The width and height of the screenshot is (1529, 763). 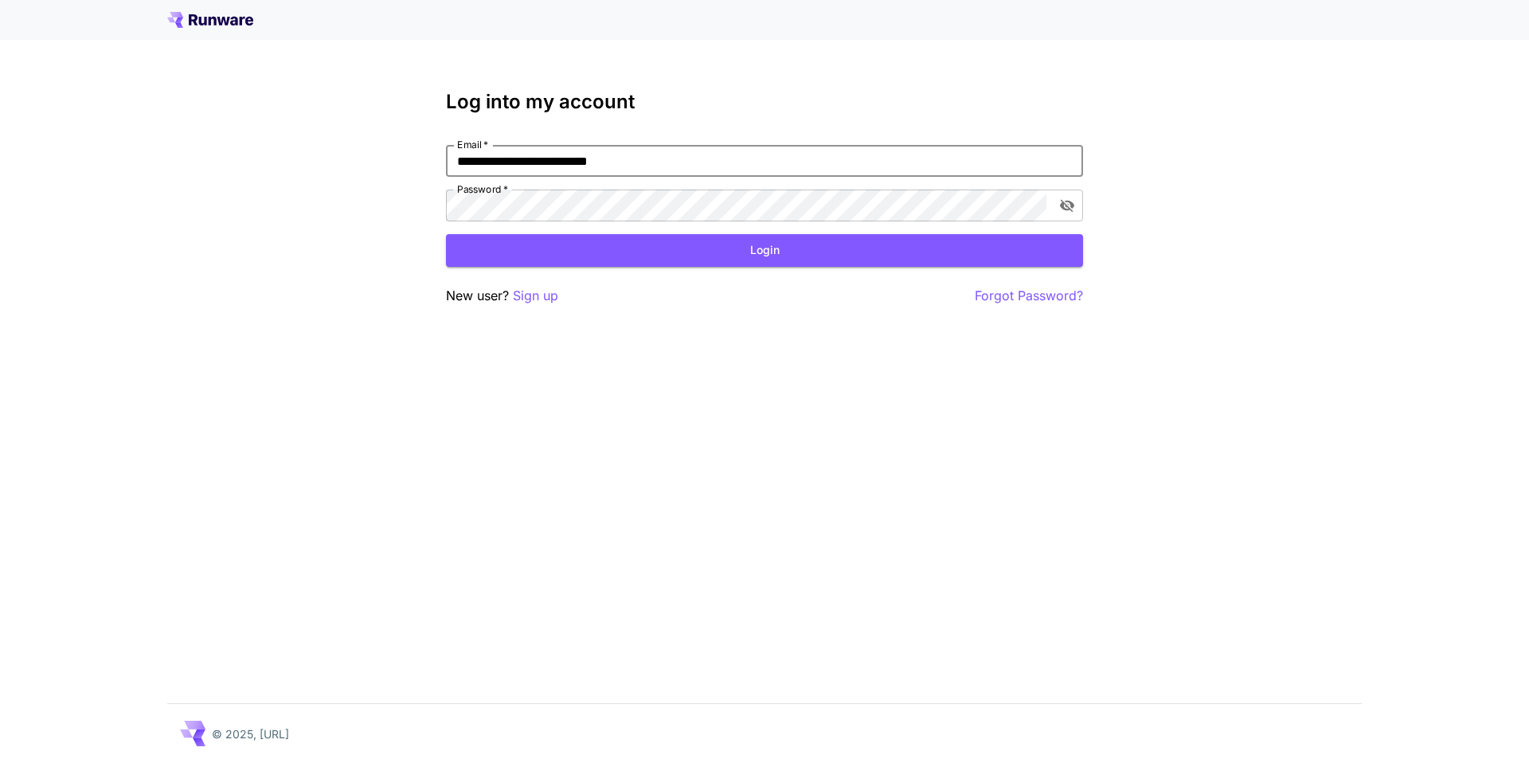 I want to click on button: Forgot Password?, so click(x=1029, y=295).